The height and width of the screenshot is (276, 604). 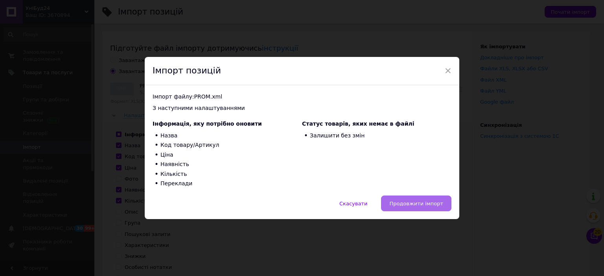 What do you see at coordinates (227, 155) in the screenshot?
I see `li: Ціна` at bounding box center [227, 155].